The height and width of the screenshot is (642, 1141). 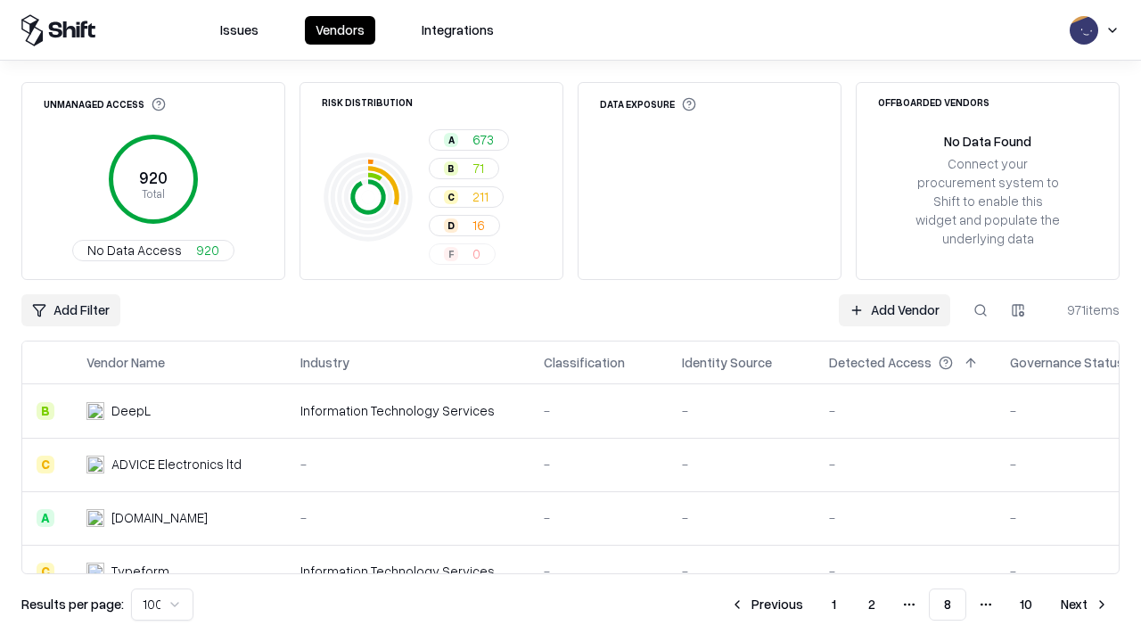 I want to click on div: Identity Source, so click(x=726, y=362).